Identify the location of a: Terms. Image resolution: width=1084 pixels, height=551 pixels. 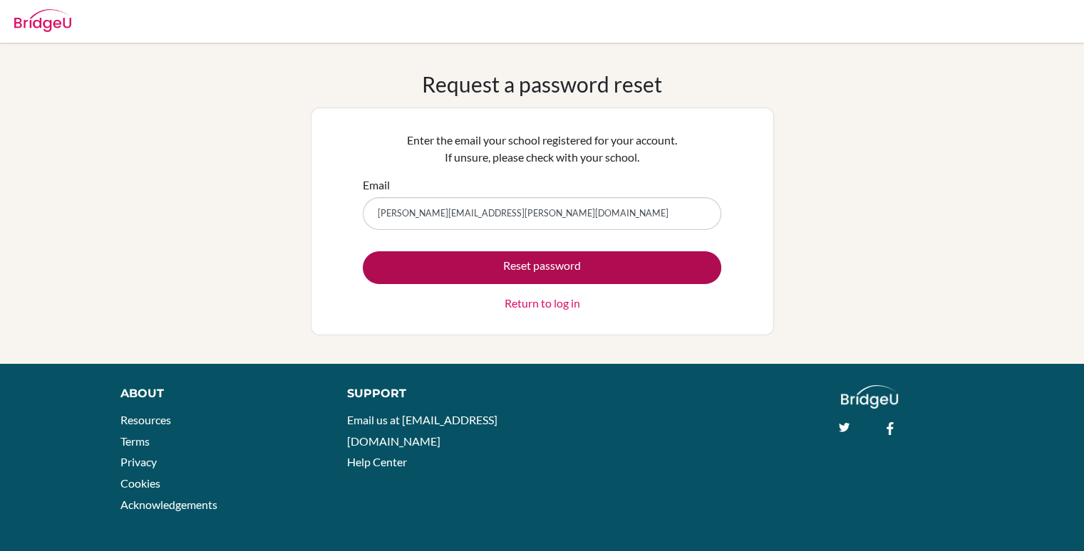
(135, 441).